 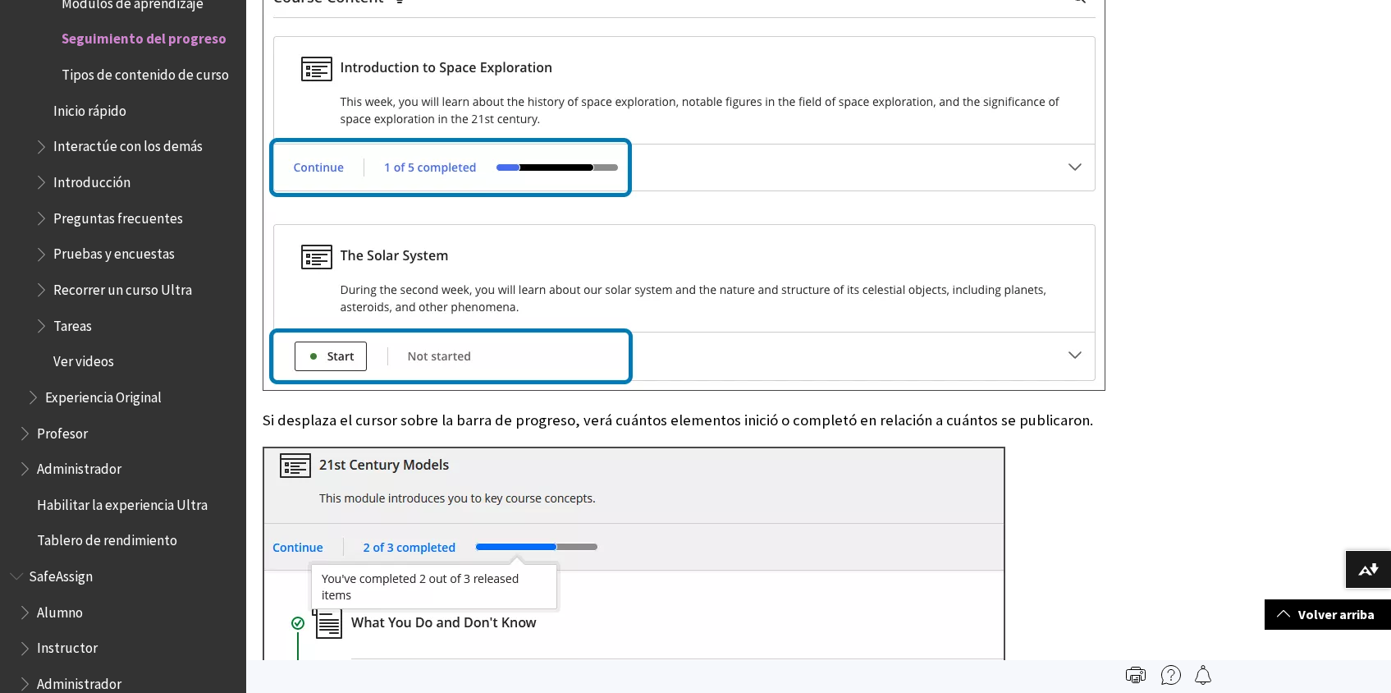 I want to click on span: Profesor, so click(x=62, y=430).